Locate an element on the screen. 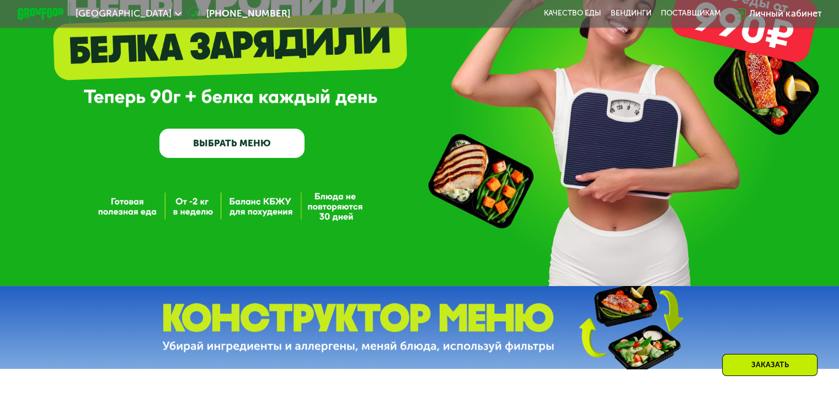 The width and height of the screenshot is (839, 413). div: Заказать is located at coordinates (769, 365).